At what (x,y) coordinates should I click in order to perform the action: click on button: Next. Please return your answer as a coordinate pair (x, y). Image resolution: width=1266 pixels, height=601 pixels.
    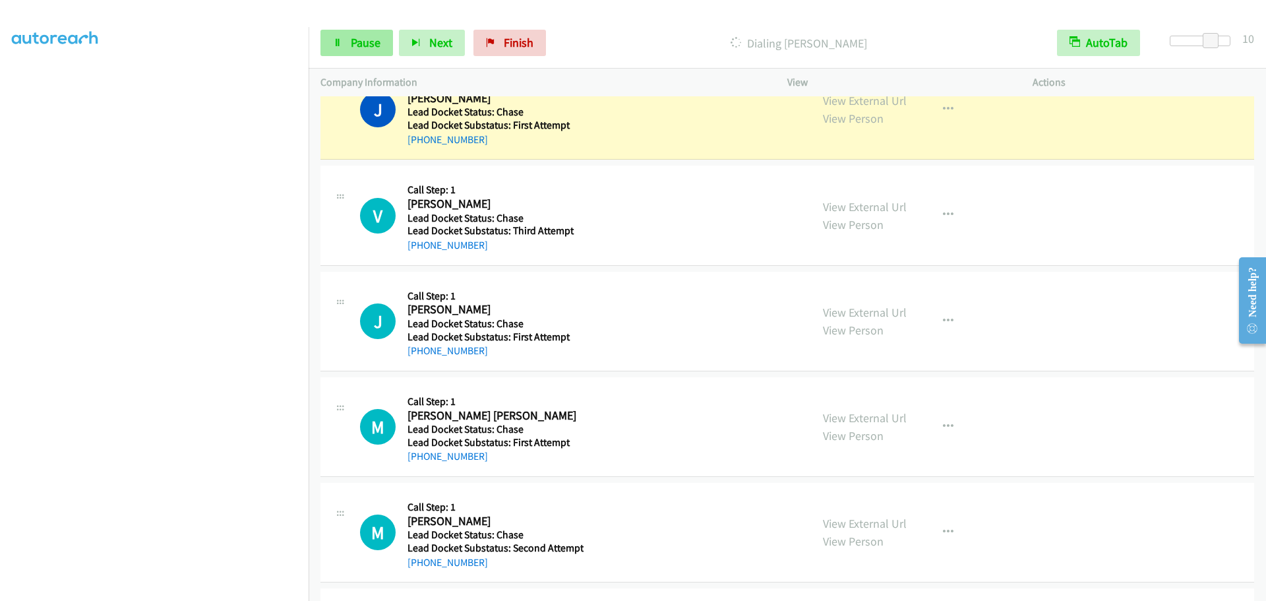
    Looking at the image, I should click on (432, 43).